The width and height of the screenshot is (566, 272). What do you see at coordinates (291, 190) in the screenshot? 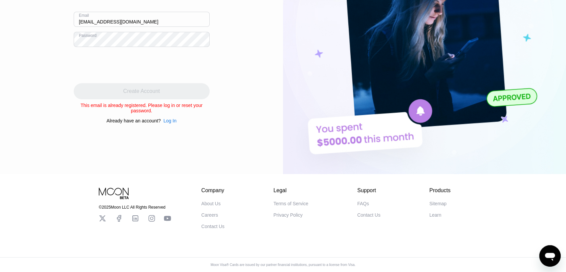
I see `div: Legal` at bounding box center [291, 190].